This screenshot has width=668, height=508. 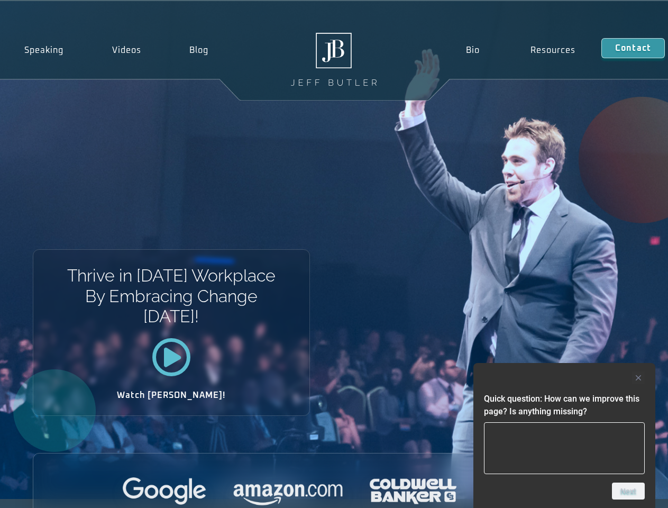 What do you see at coordinates (633, 48) in the screenshot?
I see `a: Contact` at bounding box center [633, 48].